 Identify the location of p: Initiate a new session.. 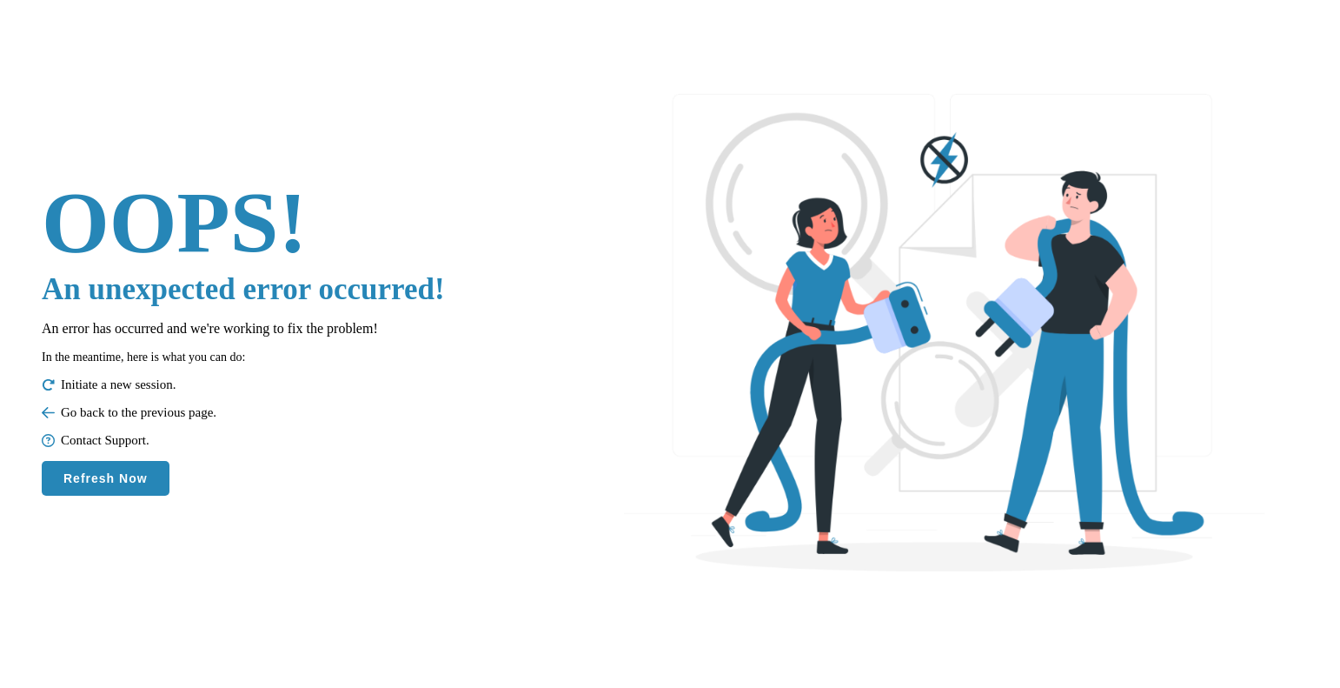
(243, 384).